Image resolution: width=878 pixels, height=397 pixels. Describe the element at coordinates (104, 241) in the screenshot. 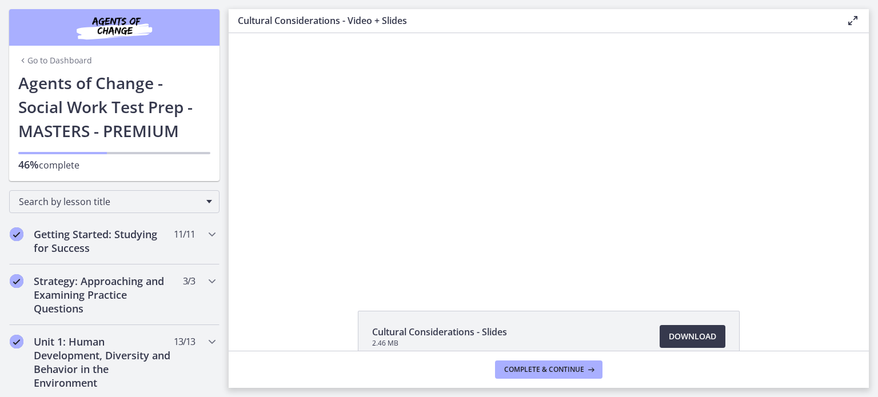

I see `h2: Getting Started: Studying for Success` at that location.